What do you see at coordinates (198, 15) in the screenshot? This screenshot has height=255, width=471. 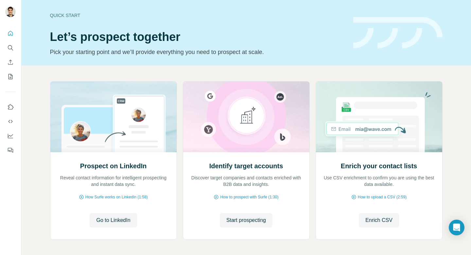 I see `div: Quick start` at bounding box center [198, 15].